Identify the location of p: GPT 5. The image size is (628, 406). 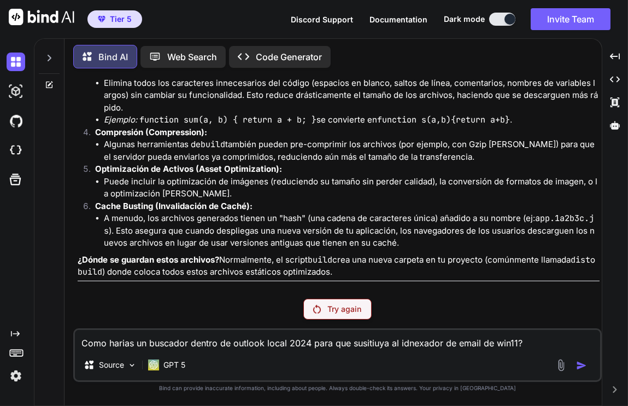
(174, 365).